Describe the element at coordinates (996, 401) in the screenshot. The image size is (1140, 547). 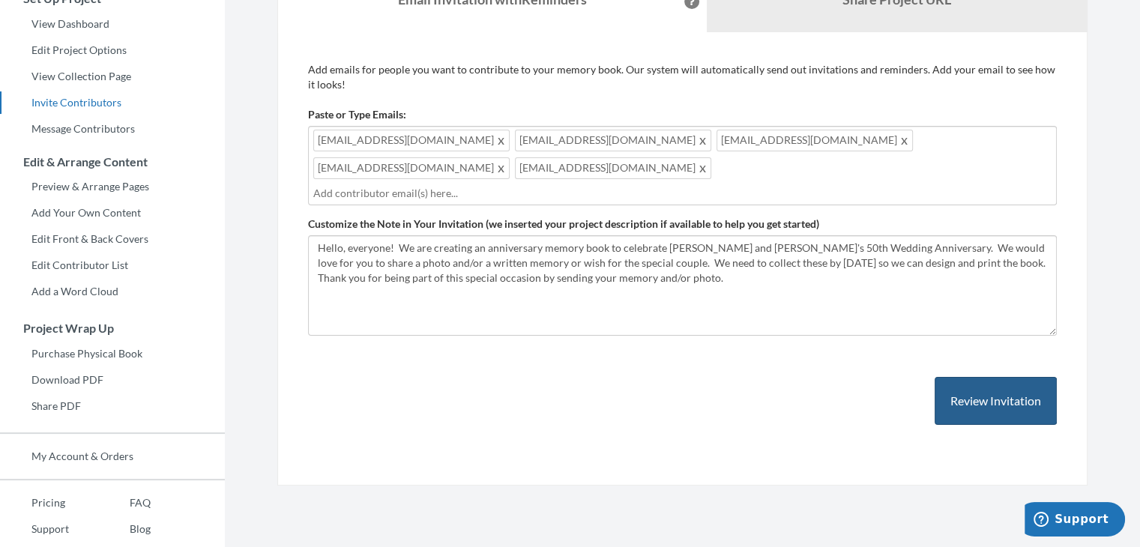
I see `button: Review Invitation` at that location.